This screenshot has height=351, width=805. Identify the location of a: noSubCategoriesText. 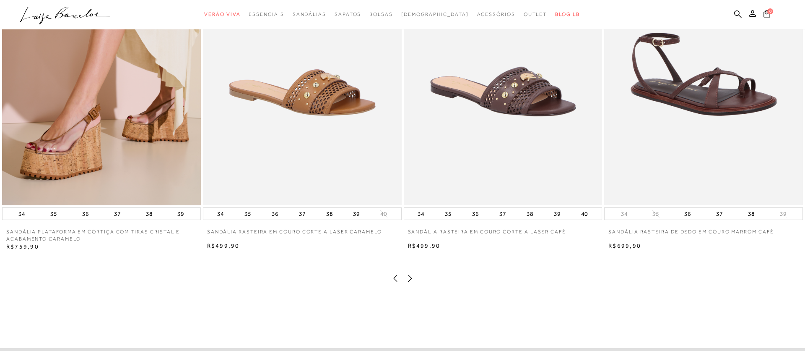
(435, 14).